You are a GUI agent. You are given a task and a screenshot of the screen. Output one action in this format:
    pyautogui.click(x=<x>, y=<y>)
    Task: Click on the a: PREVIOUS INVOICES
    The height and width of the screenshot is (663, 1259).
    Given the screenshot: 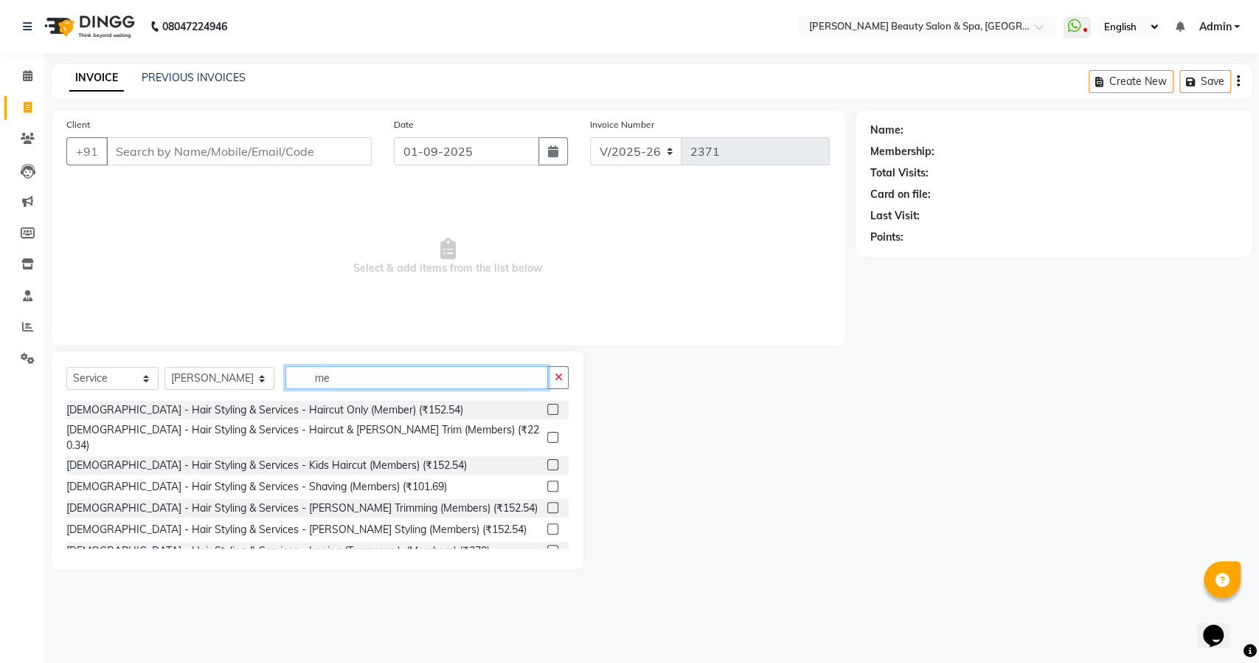 What is the action you would take?
    pyautogui.click(x=193, y=77)
    